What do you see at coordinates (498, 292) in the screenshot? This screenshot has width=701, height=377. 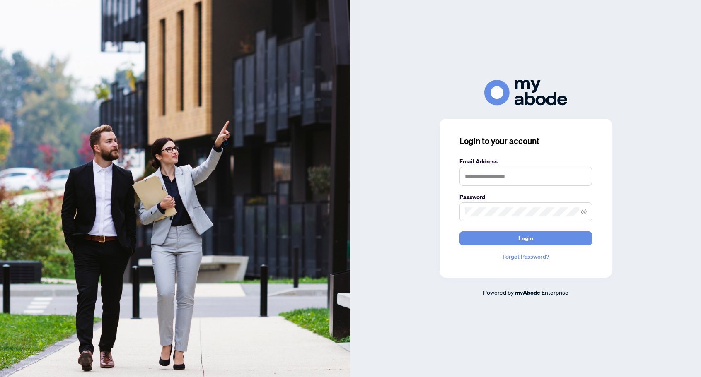 I see `span: Powered by` at bounding box center [498, 292].